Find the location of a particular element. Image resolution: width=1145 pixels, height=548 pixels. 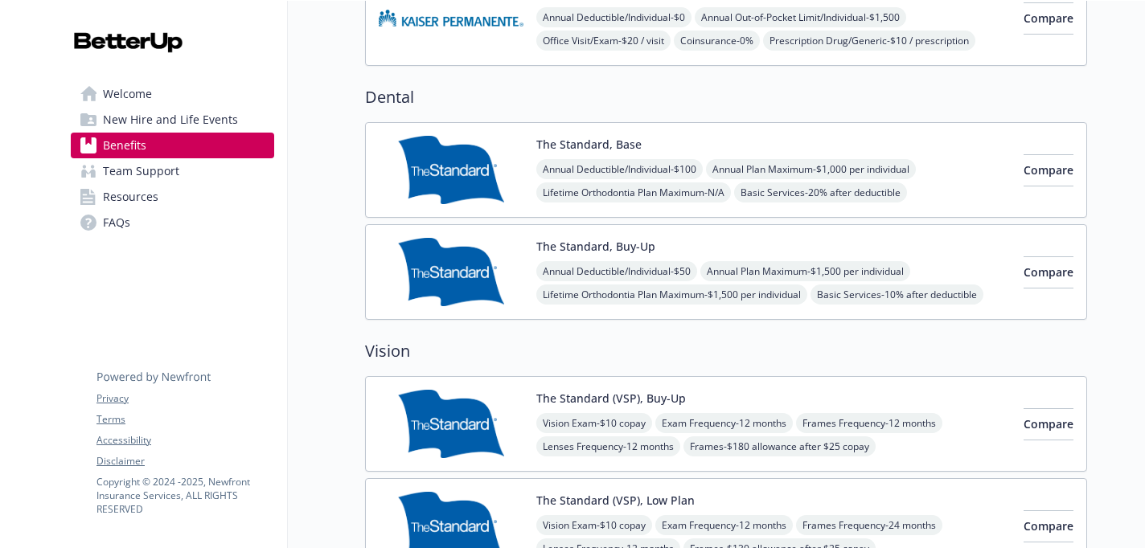

span: Benefits is located at coordinates (125, 146).